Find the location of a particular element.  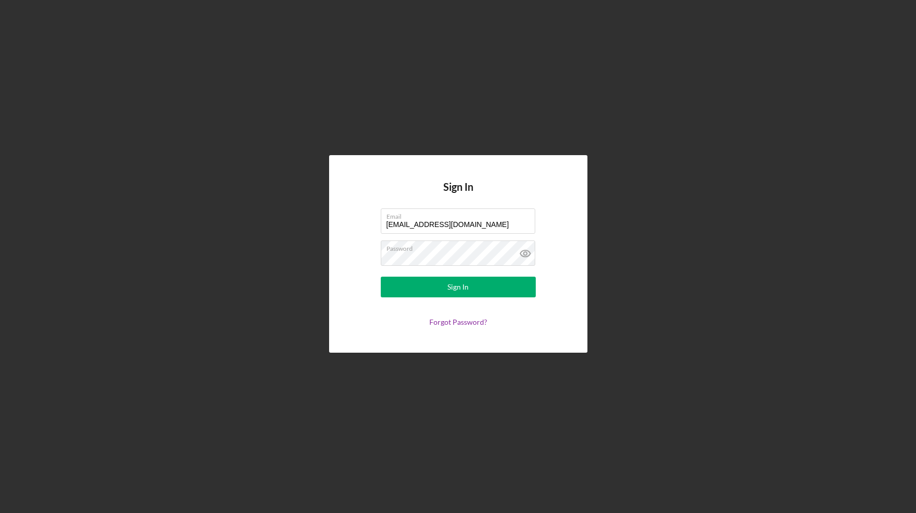

label: Password is located at coordinates (461, 246).